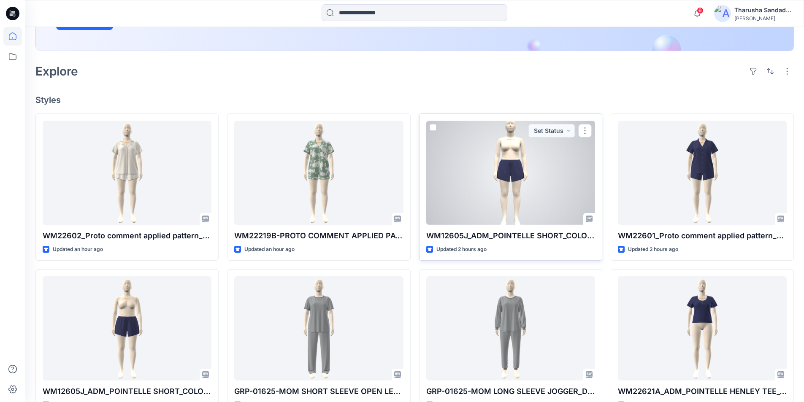 The width and height of the screenshot is (804, 402). I want to click on a: WM12605J_ADM_POINTELLE SHORT_COLORWAY_REV5, so click(511, 173).